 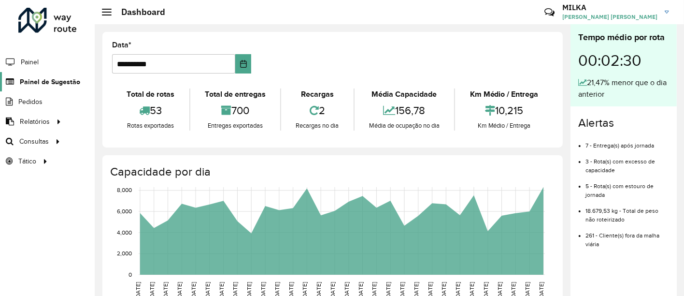 What do you see at coordinates (549, 12) in the screenshot?
I see `a: Contato Rápido` at bounding box center [549, 12].